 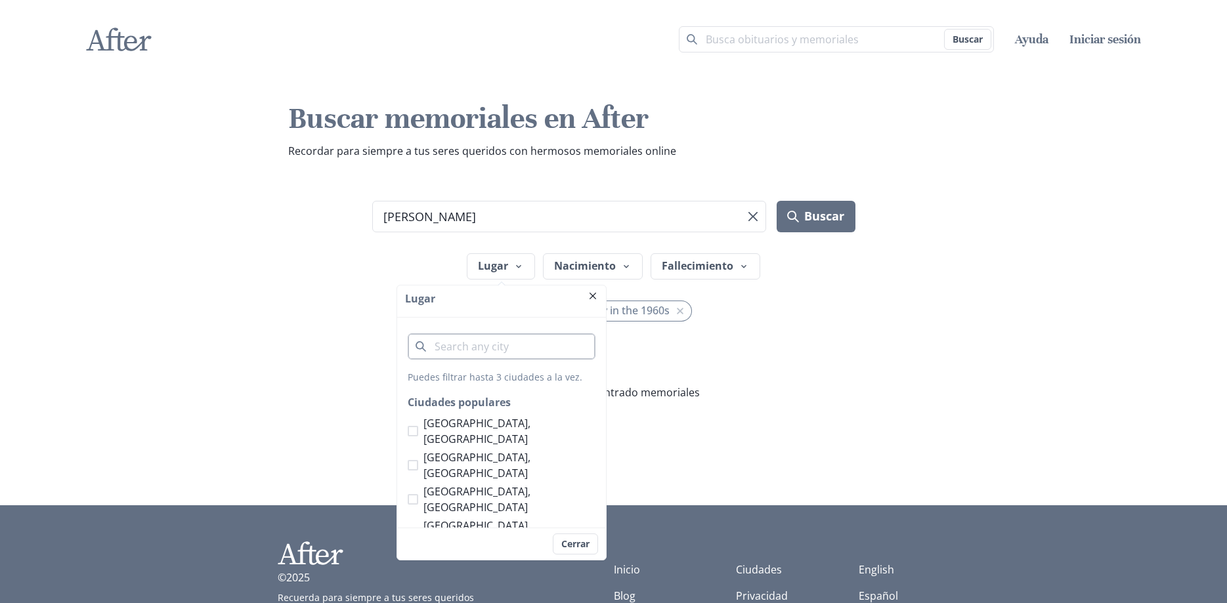 I want to click on button: Fallecimiento, so click(x=705, y=267).